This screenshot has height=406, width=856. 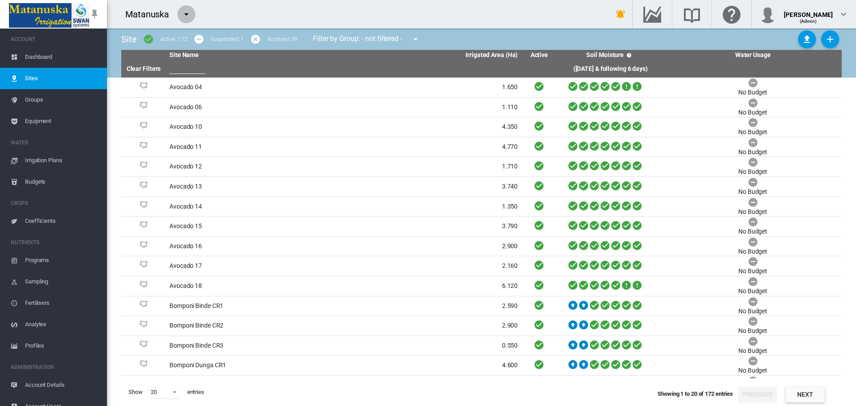 What do you see at coordinates (49, 15) in the screenshot?
I see `img: Matanuska_LOGO.png` at bounding box center [49, 15].